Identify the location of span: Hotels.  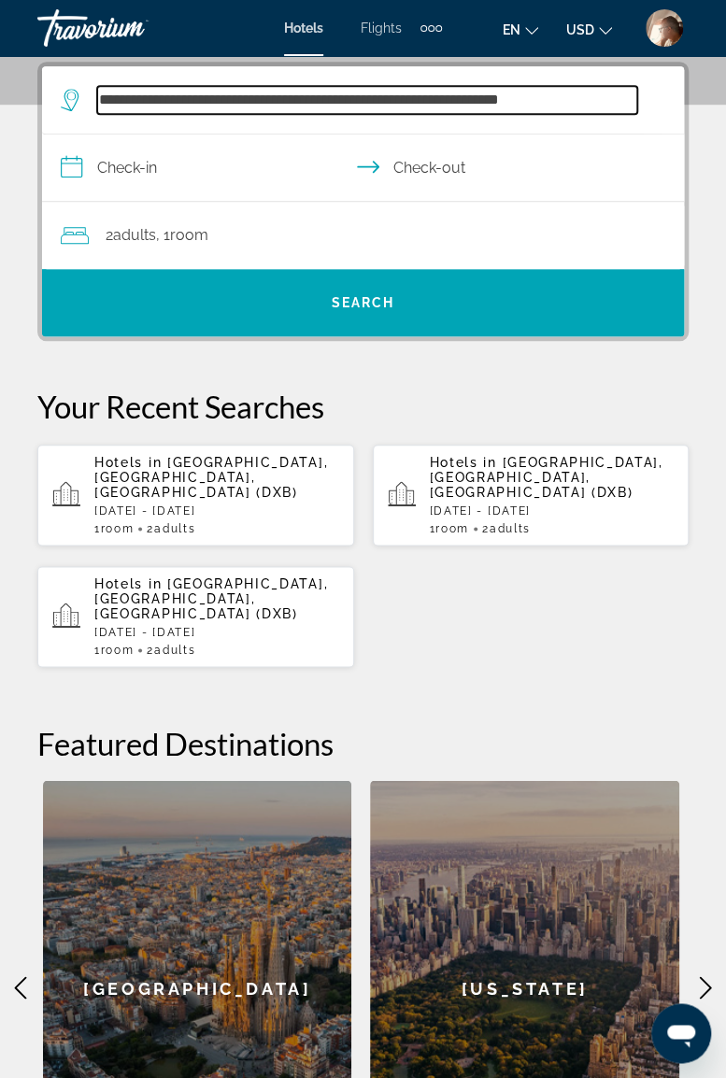
(304, 28).